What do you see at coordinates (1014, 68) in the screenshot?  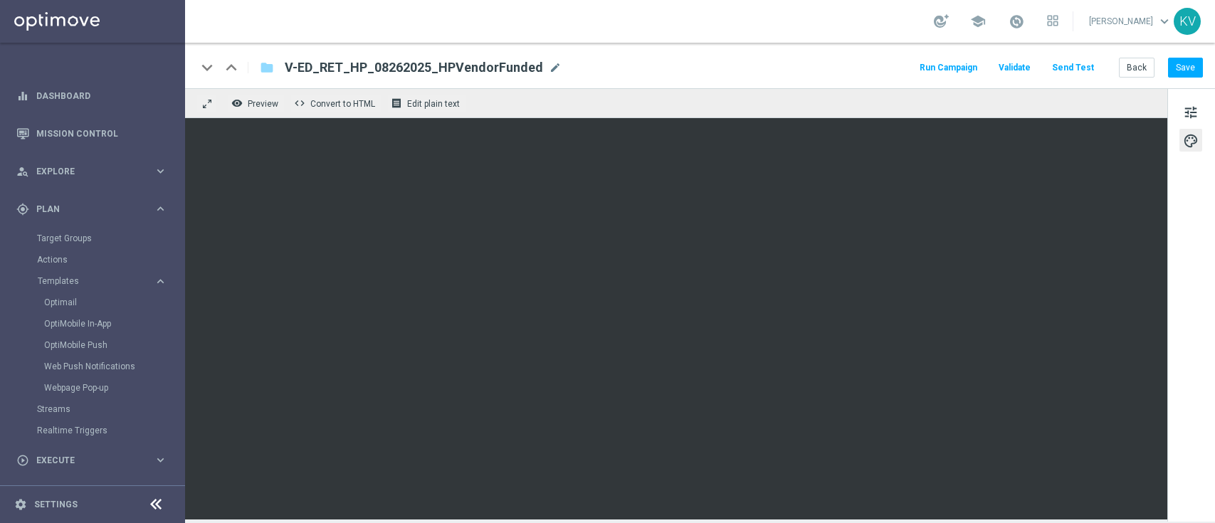 I see `span: Validate` at bounding box center [1014, 68].